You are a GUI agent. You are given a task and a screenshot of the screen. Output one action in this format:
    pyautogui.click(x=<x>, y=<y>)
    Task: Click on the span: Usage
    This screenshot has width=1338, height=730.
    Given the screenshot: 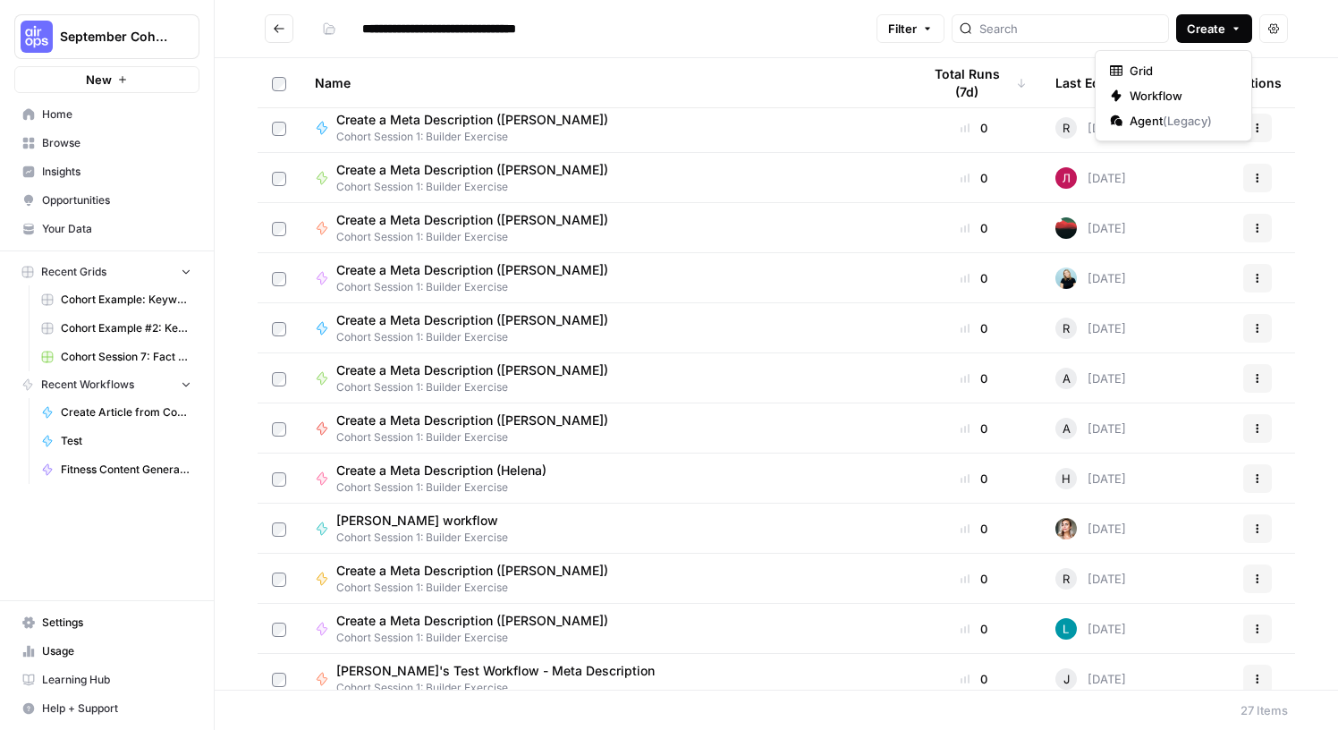 What is the action you would take?
    pyautogui.click(x=116, y=651)
    